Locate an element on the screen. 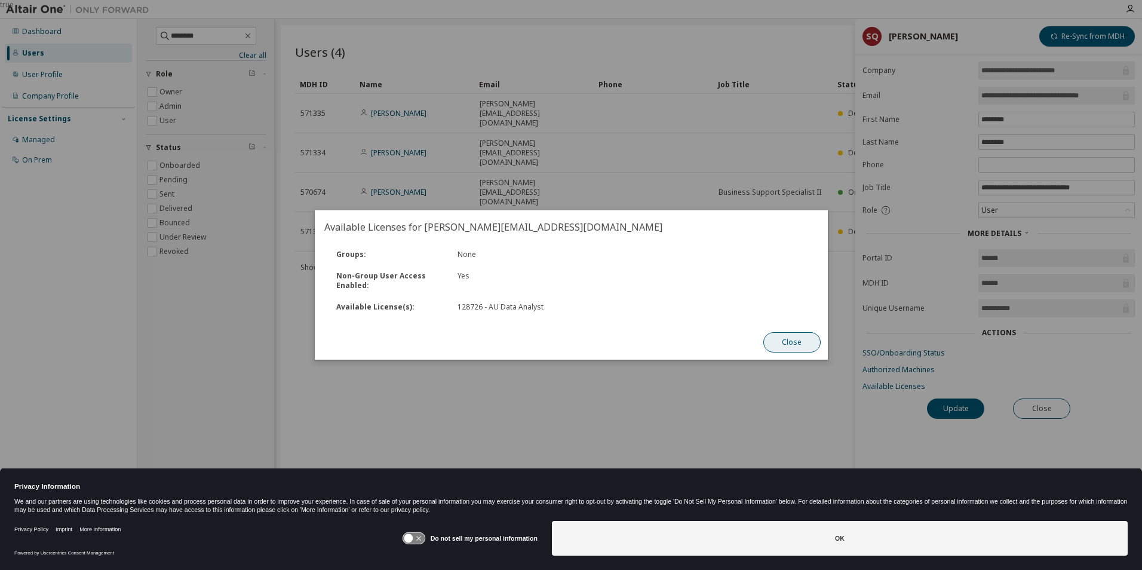  div: Available License(s) : is located at coordinates (389, 307).